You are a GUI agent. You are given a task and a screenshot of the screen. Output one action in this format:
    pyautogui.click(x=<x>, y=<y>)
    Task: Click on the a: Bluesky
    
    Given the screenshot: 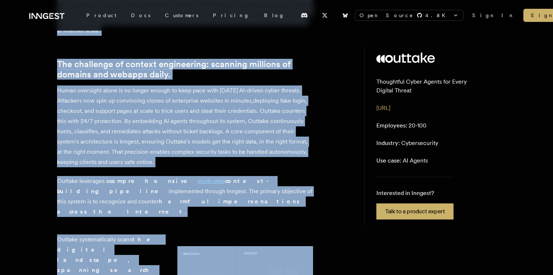 What is the action you would take?
    pyautogui.click(x=345, y=15)
    